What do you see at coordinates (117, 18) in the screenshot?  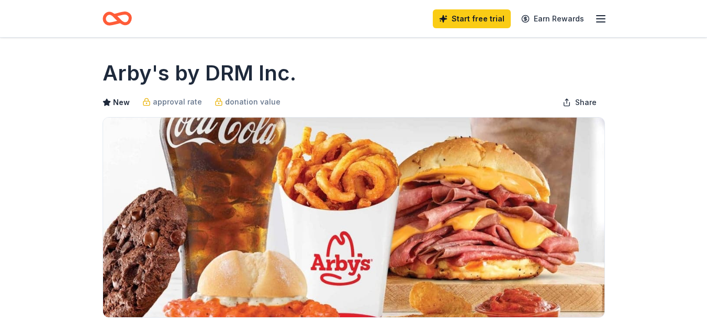 I see `a: Home` at bounding box center [117, 18].